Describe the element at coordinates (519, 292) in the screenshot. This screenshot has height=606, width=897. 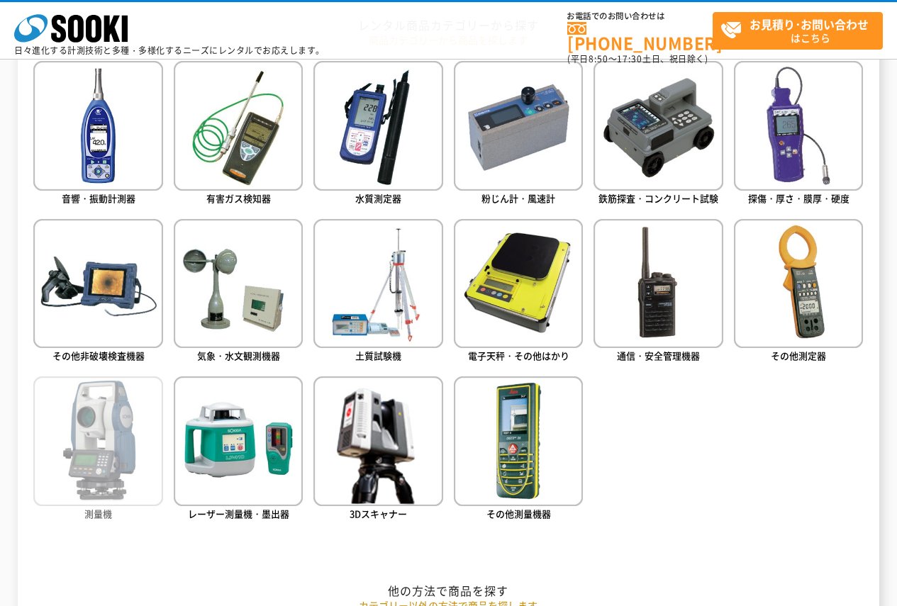
I see `a: 電子天秤・その他はかり` at that location.